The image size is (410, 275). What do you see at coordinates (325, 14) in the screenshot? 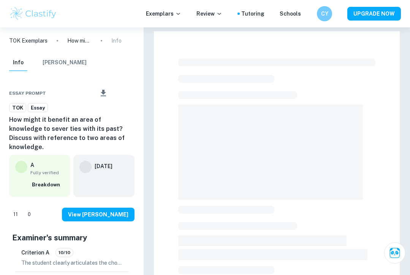
I see `h6: CY` at bounding box center [325, 14].